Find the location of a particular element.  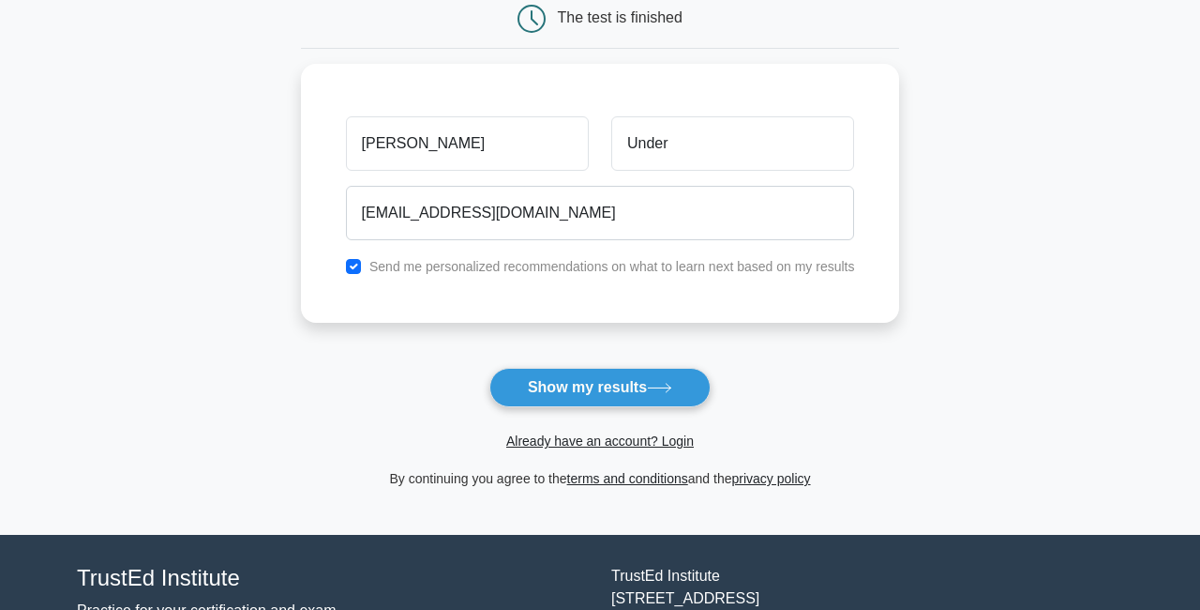

a: privacy policy is located at coordinates (772, 478).